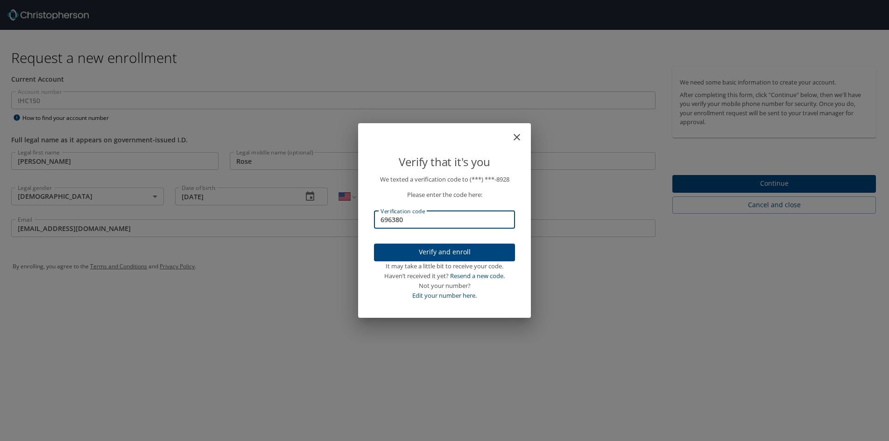 The width and height of the screenshot is (889, 441). I want to click on div: Haven’t received it yet?, so click(444, 276).